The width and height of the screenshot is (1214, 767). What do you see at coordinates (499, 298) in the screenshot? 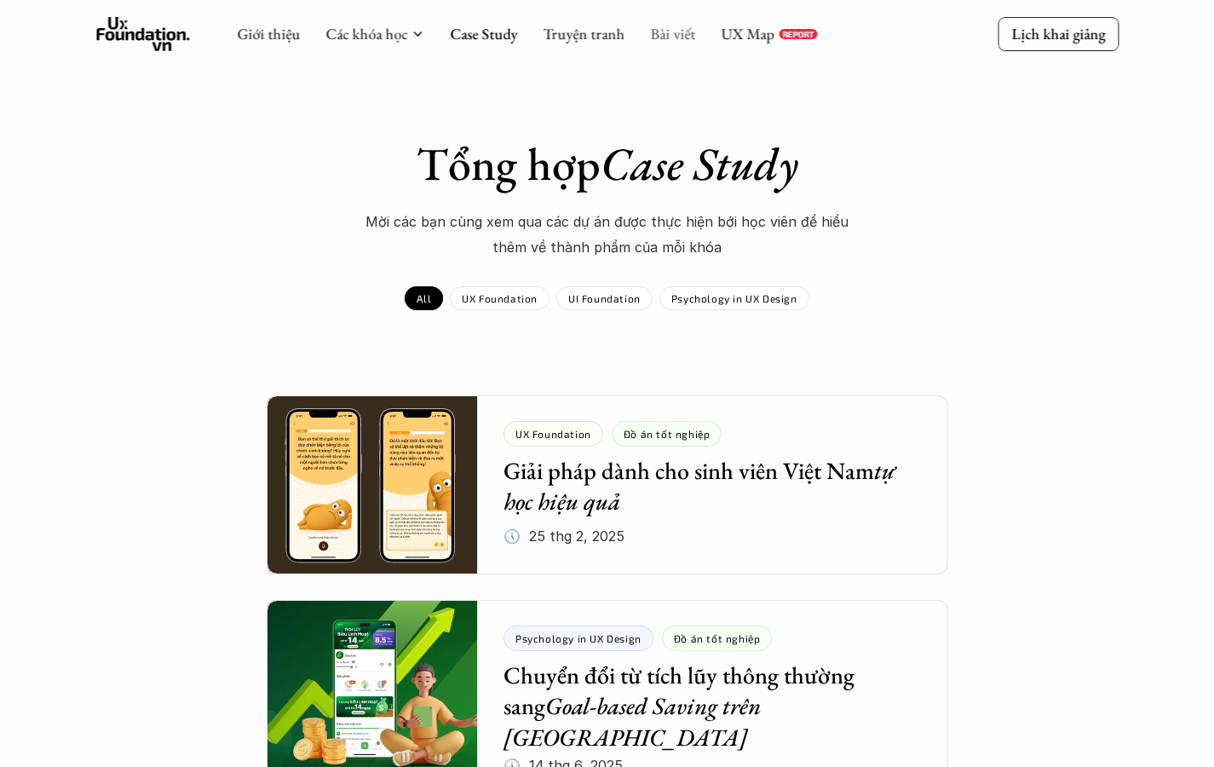
I see `p: UX Foundation` at bounding box center [499, 298].